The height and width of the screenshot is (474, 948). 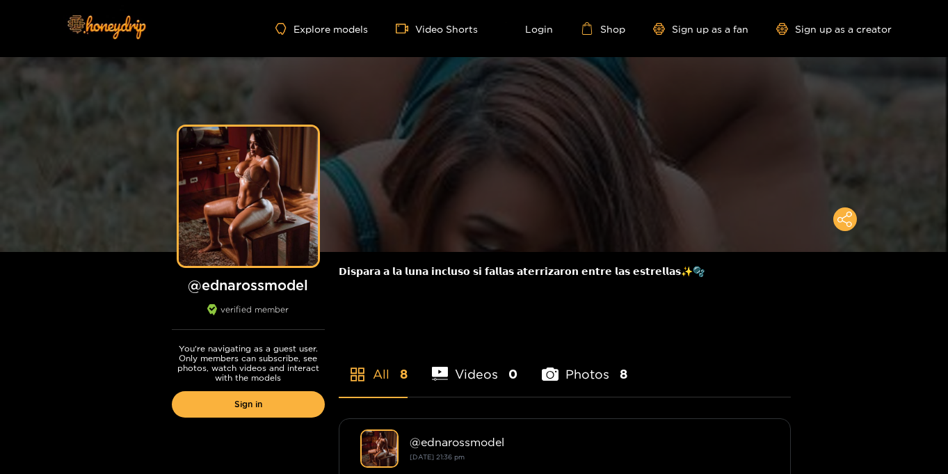 What do you see at coordinates (248, 317) in the screenshot?
I see `div: verified member` at bounding box center [248, 317].